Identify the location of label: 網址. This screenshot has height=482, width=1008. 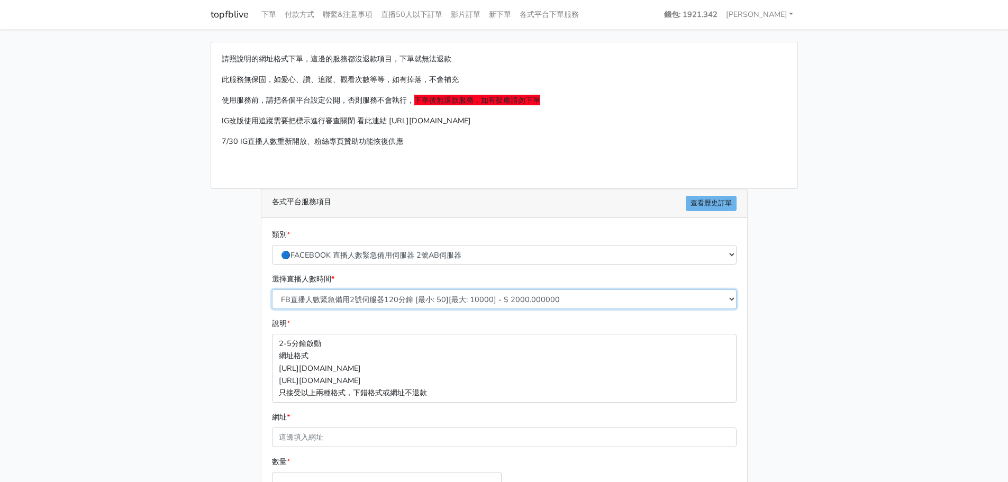
(281, 417).